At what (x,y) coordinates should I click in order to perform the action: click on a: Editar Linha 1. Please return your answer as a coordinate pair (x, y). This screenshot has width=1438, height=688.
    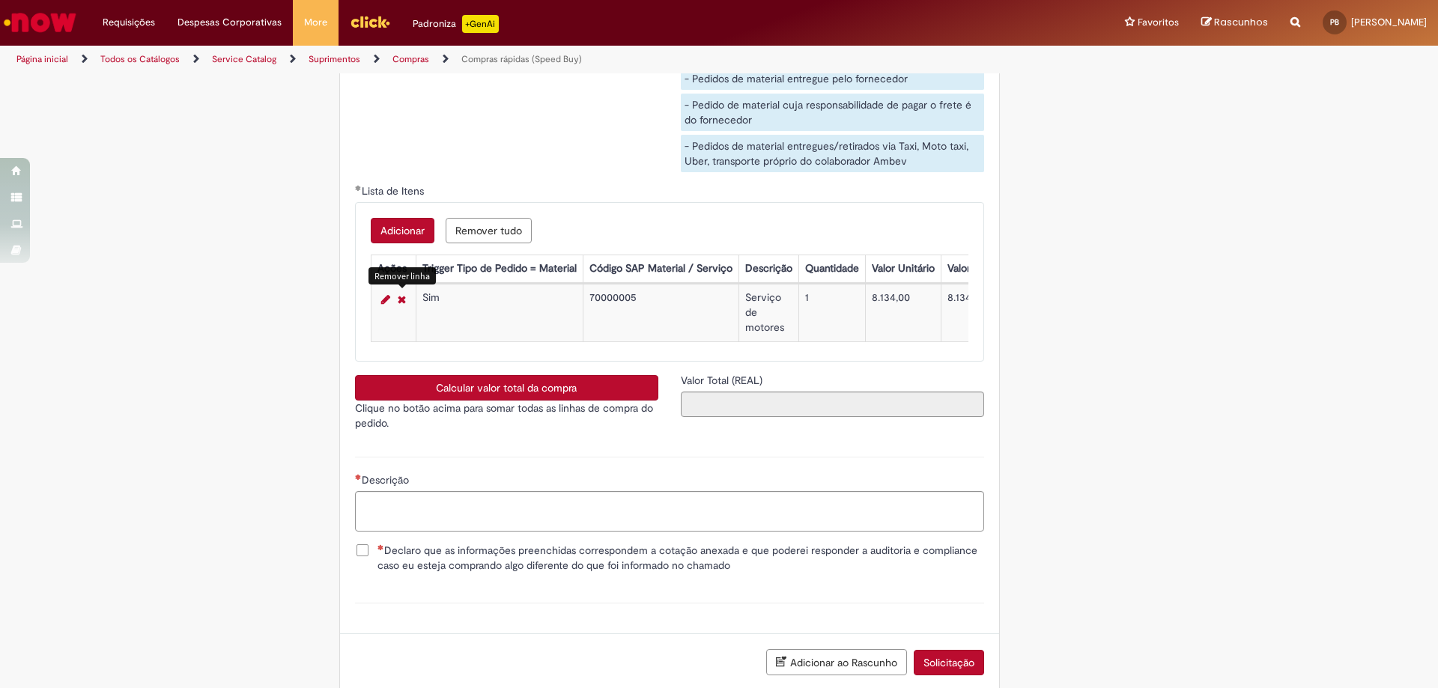
    Looking at the image, I should click on (386, 300).